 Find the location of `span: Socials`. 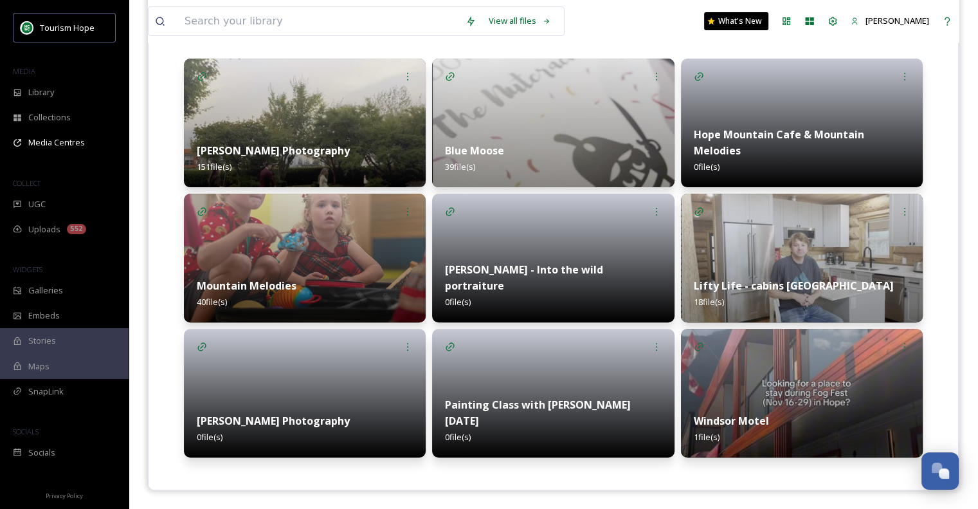

span: Socials is located at coordinates (42, 452).